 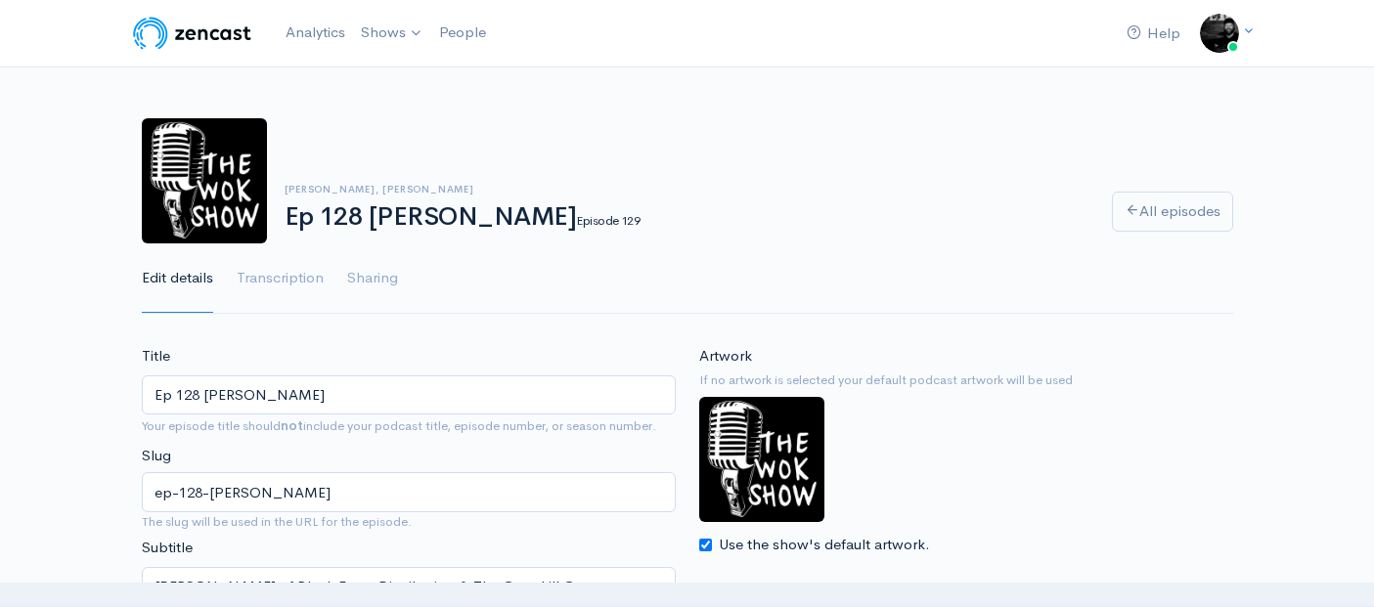 I want to click on a: Sharing, so click(x=373, y=279).